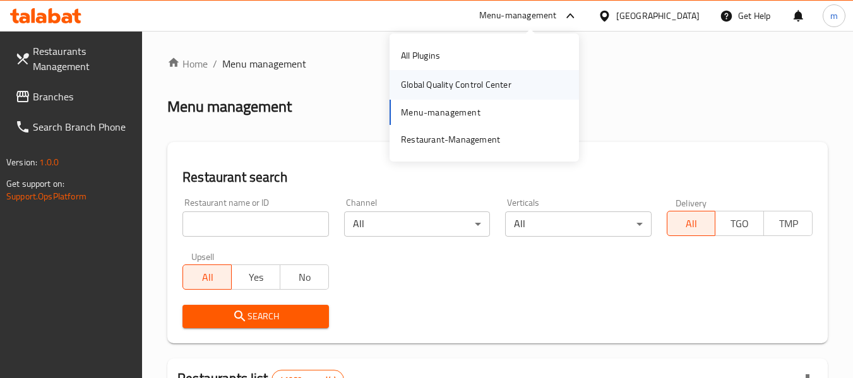 The image size is (853, 378). Describe the element at coordinates (35, 184) in the screenshot. I see `span: Get support on:` at that location.